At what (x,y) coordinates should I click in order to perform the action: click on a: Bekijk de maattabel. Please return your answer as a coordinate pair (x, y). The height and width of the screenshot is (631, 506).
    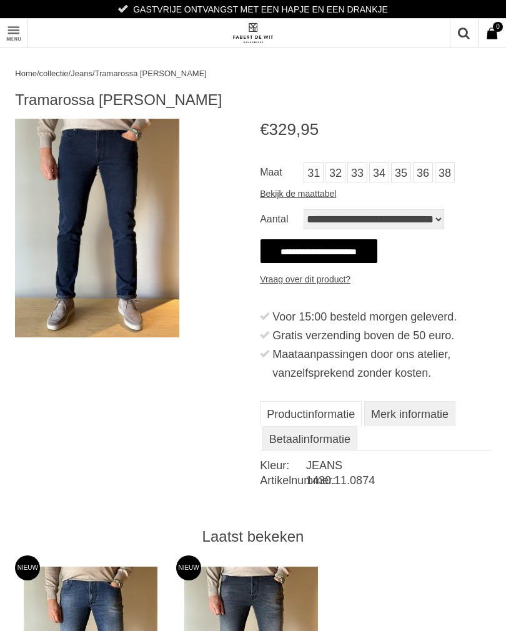
    Looking at the image, I should click on (298, 194).